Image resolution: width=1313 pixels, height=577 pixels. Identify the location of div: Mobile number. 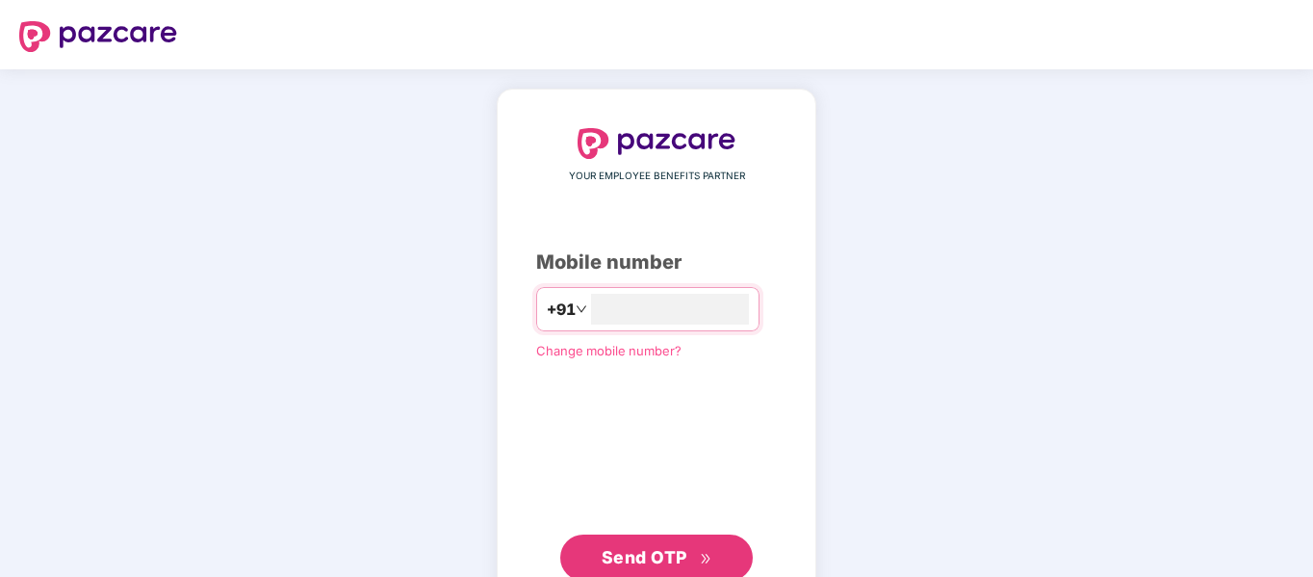
(657, 262).